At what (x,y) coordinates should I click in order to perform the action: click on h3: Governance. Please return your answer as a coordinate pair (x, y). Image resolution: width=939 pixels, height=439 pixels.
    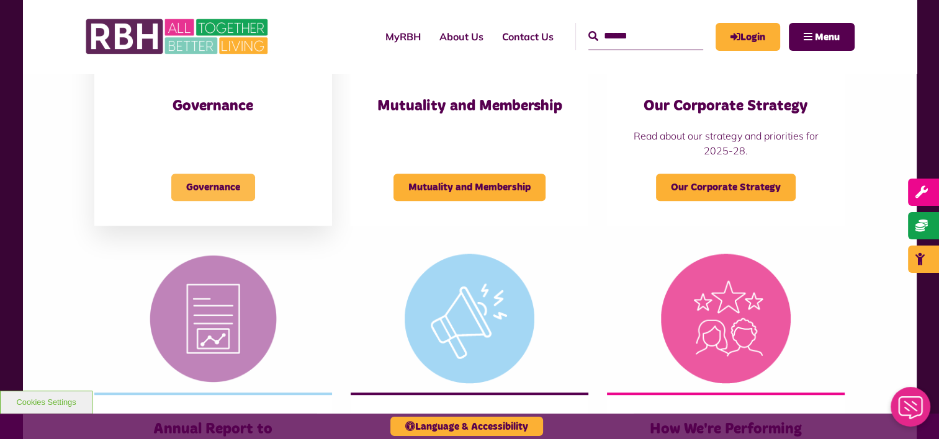
    Looking at the image, I should click on (213, 106).